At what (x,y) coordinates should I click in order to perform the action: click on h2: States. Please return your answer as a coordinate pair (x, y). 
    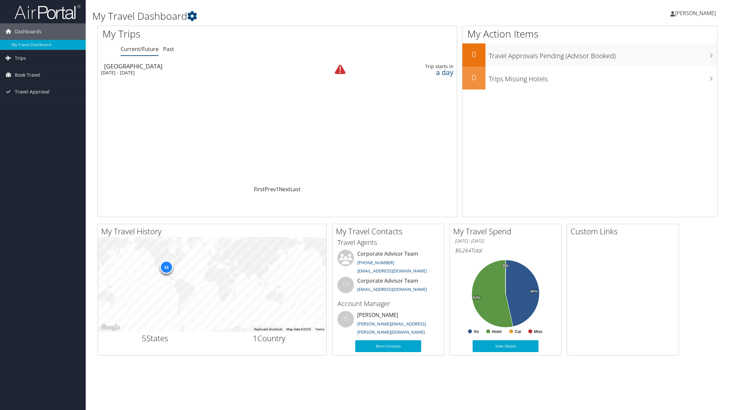
    Looking at the image, I should click on (155, 339).